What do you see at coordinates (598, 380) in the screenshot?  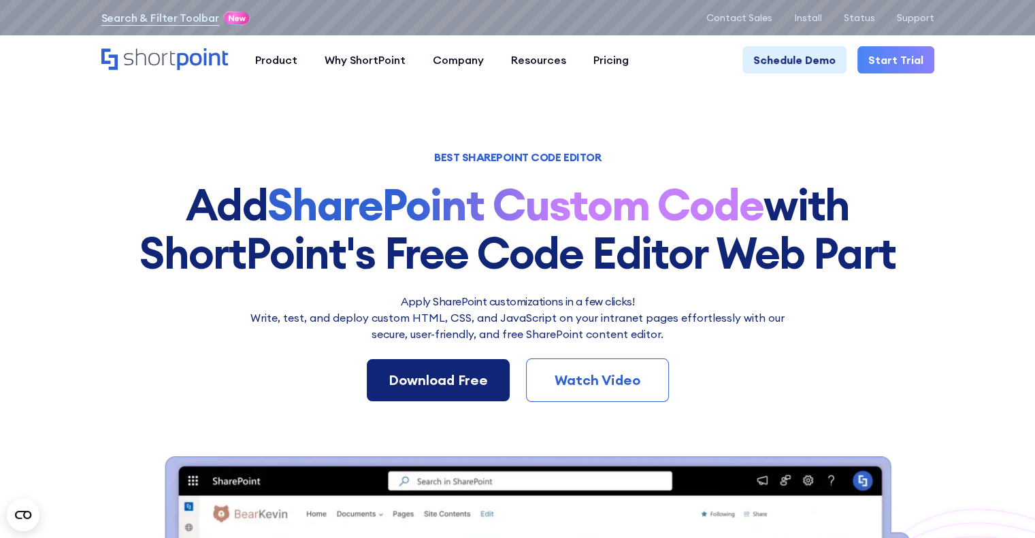 I see `div: Watch Video` at bounding box center [598, 380].